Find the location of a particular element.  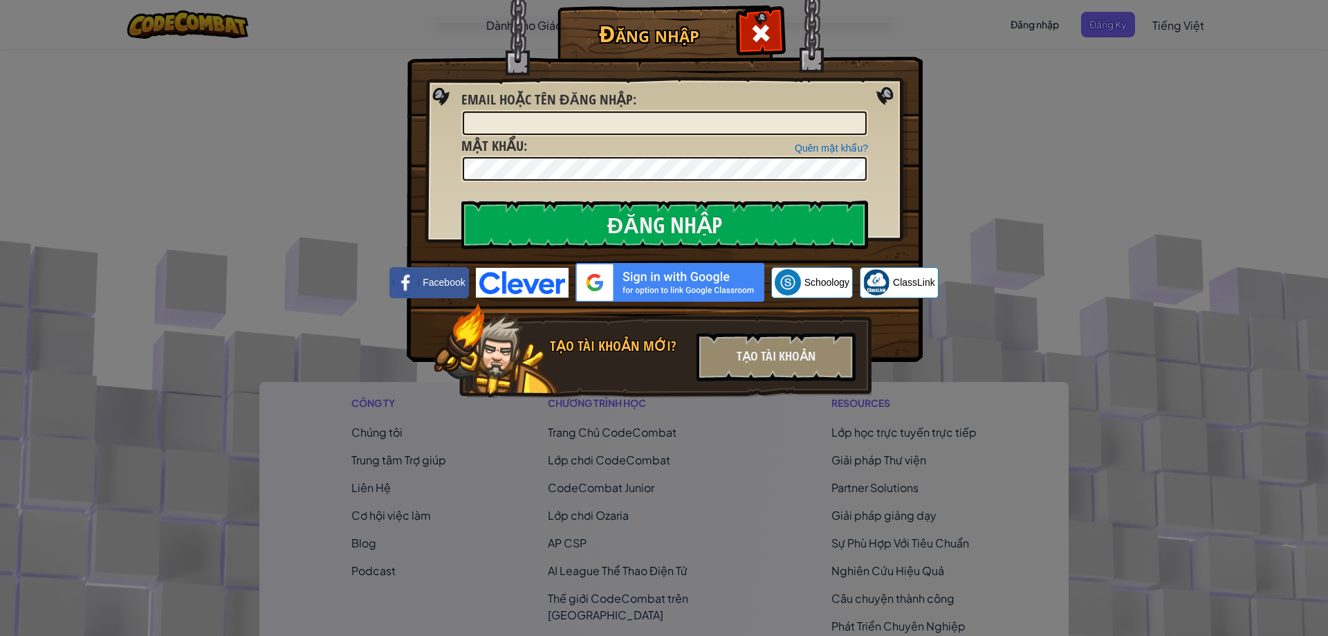

span: Facebook is located at coordinates (443, 282).